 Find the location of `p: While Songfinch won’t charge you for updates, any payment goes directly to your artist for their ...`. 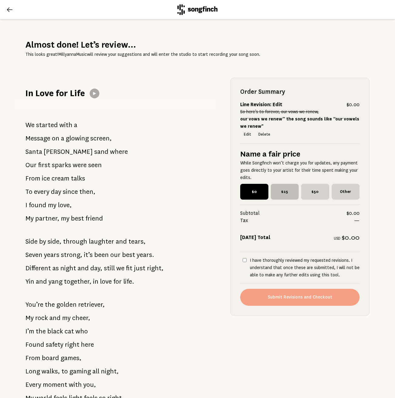

p: While Songfinch won’t charge you for updates, any payment goes directly to your artist for their ... is located at coordinates (300, 170).